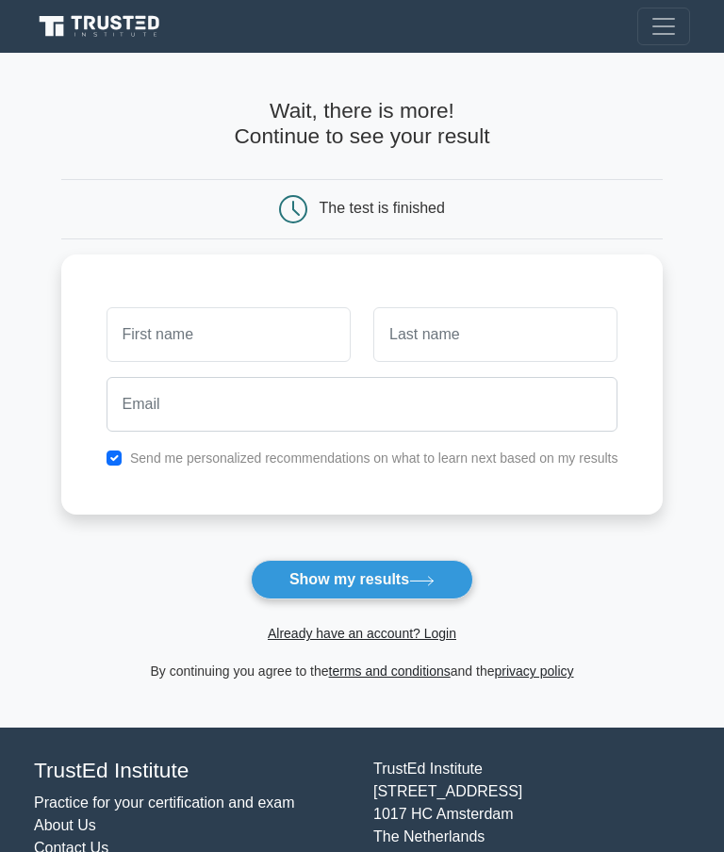 Image resolution: width=724 pixels, height=852 pixels. Describe the element at coordinates (664, 26) in the screenshot. I see `button: Toggle navigation` at that location.